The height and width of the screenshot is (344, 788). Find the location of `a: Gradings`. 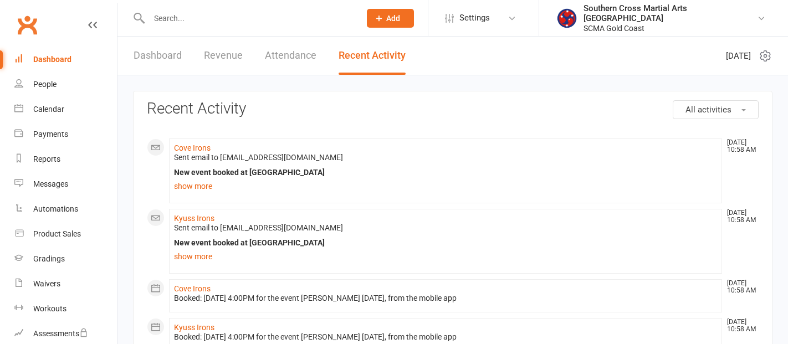

a: Gradings is located at coordinates (65, 259).